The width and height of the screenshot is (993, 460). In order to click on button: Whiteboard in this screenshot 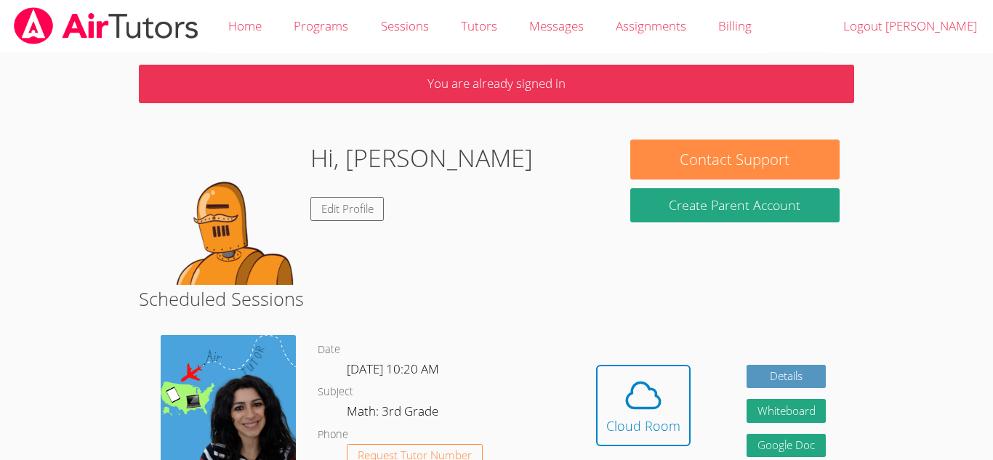, I will do `click(787, 411)`.